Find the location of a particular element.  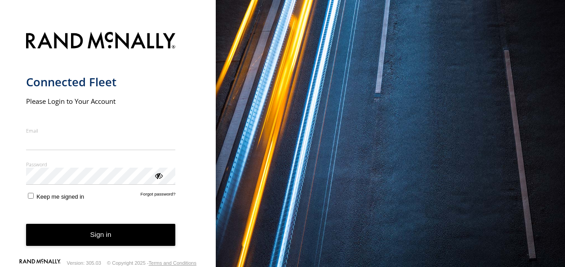

img: Rand McNally is located at coordinates (101, 41).